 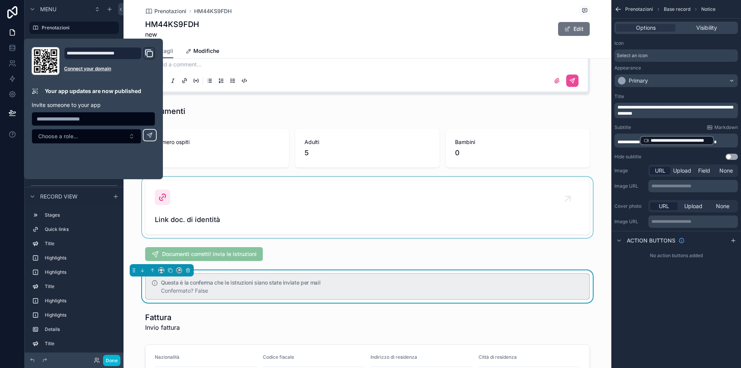 What do you see at coordinates (202, 52) in the screenshot?
I see `a: Modifiche` at bounding box center [202, 52].